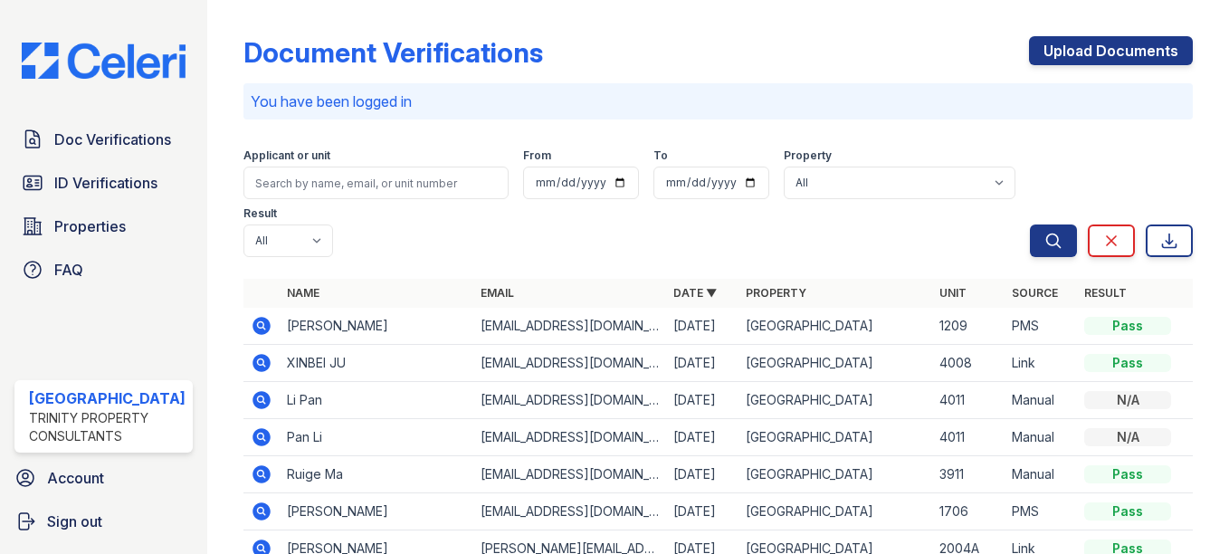 The width and height of the screenshot is (1229, 554). Describe the element at coordinates (968, 511) in the screenshot. I see `td: 1706` at that location.